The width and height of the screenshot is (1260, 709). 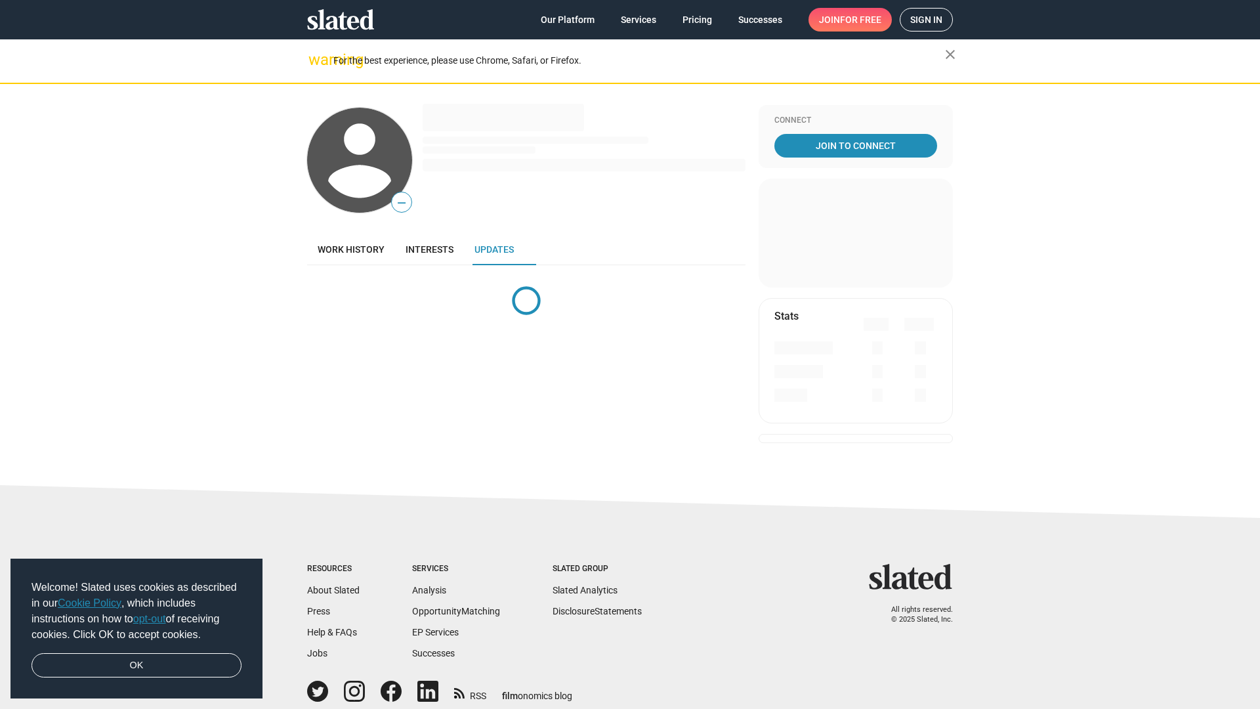 What do you see at coordinates (318, 611) in the screenshot?
I see `a: Press` at bounding box center [318, 611].